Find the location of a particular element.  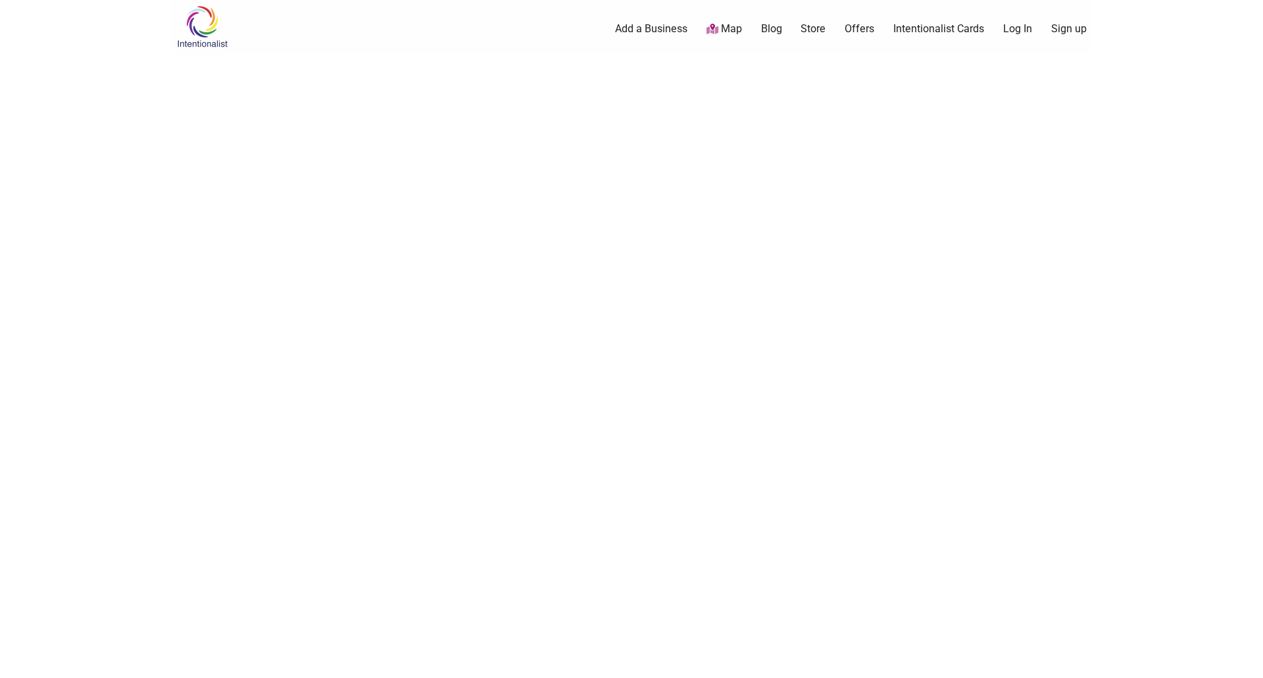

a: Add a Business is located at coordinates (651, 29).